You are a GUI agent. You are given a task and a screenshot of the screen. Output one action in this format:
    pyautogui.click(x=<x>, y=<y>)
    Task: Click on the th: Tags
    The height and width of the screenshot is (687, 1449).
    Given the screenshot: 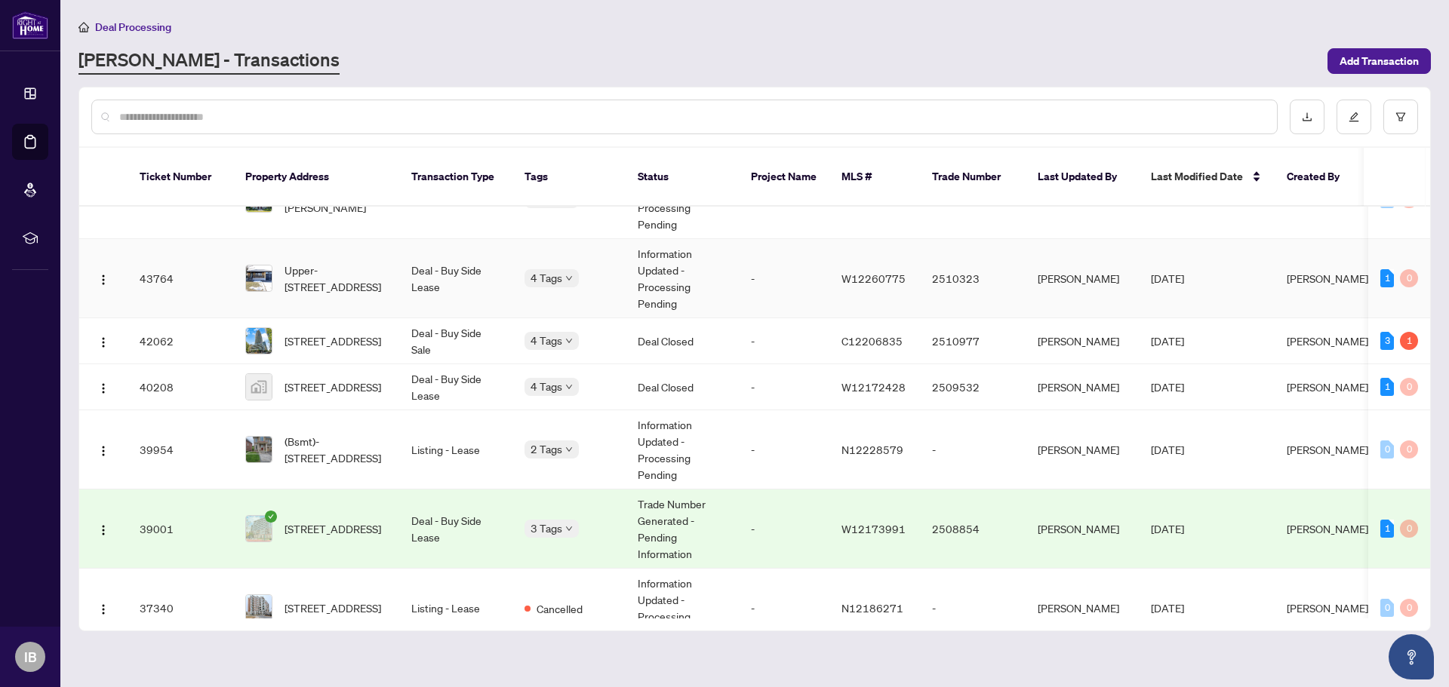 What is the action you would take?
    pyautogui.click(x=569, y=177)
    